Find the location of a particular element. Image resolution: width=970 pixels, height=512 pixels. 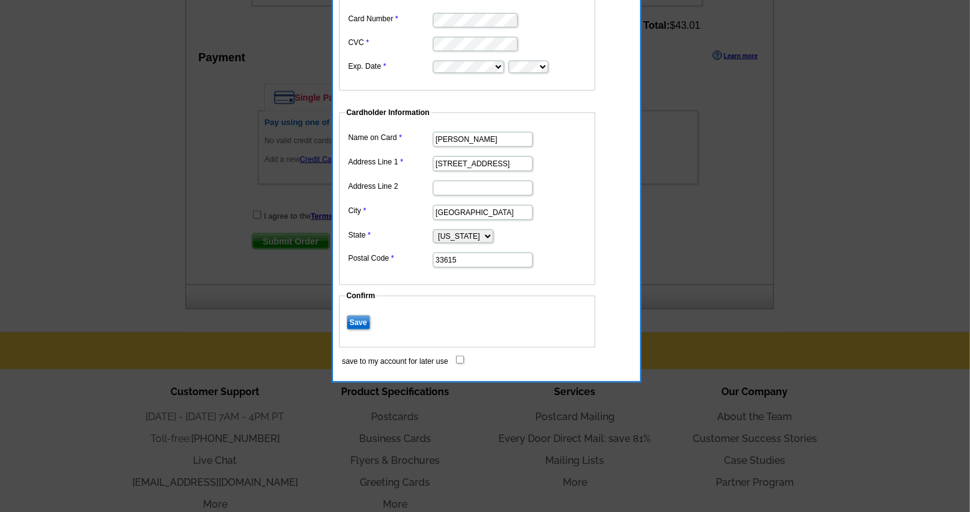

input: Save is located at coordinates (358, 322).